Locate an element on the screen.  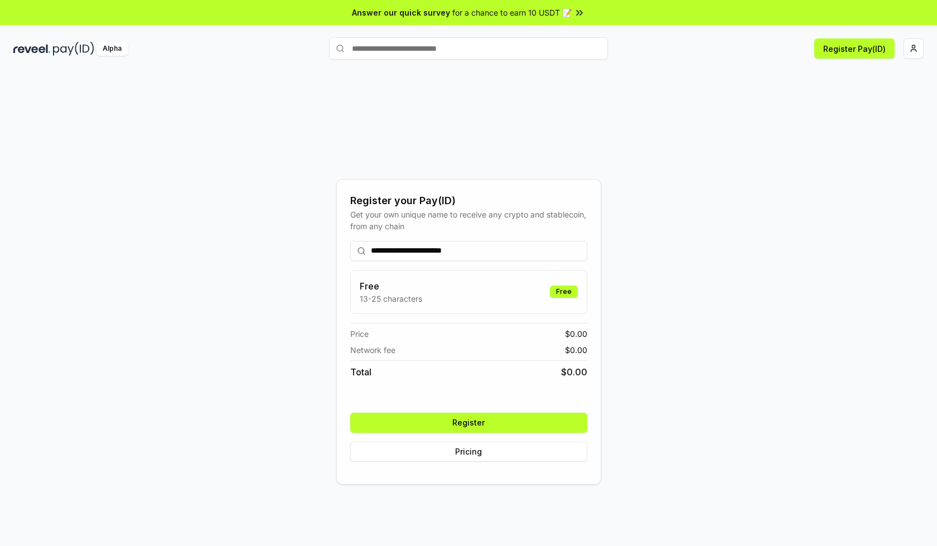
button: Register is located at coordinates (469, 423).